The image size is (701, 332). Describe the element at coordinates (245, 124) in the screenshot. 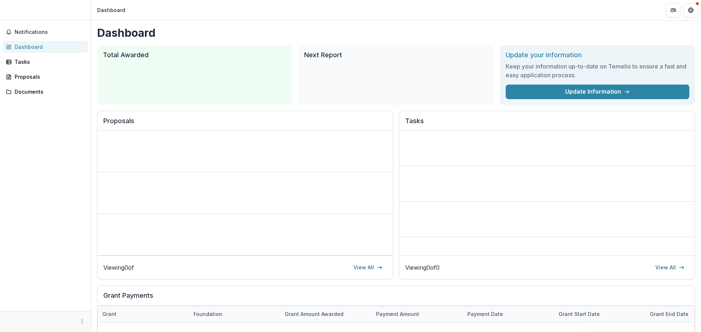

I see `h2: Proposals` at that location.